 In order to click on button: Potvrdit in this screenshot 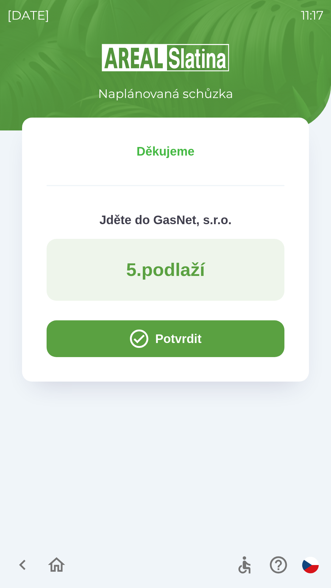, I will do `click(165, 339)`.